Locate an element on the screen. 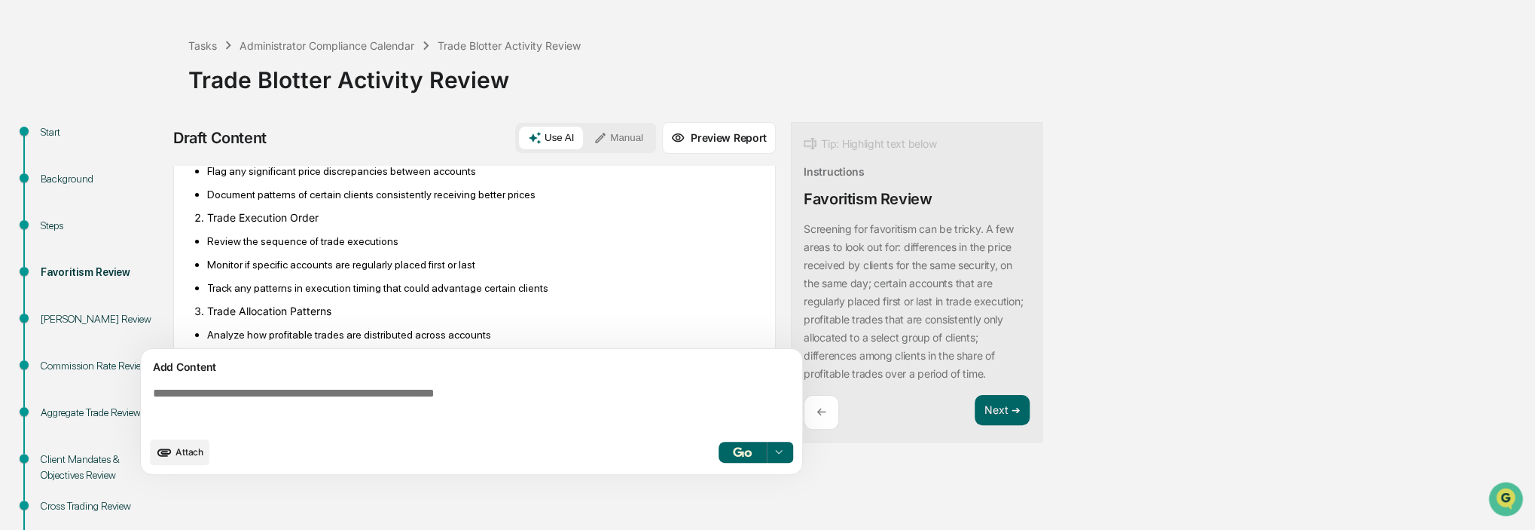  a: 🗄️Attestations is located at coordinates (148, 315).